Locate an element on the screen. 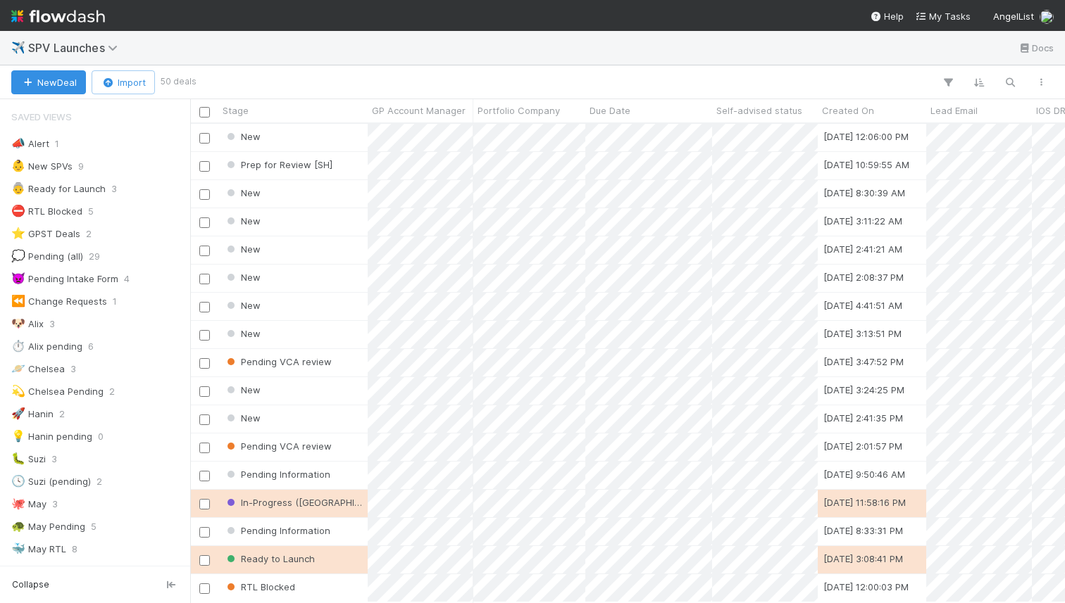  div: May RTL is located at coordinates (39, 549).